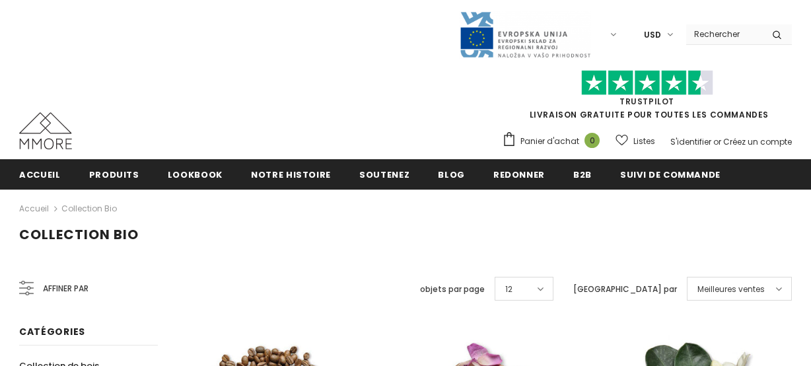 The width and height of the screenshot is (811, 366). What do you see at coordinates (519, 174) in the screenshot?
I see `span: Redonner` at bounding box center [519, 174].